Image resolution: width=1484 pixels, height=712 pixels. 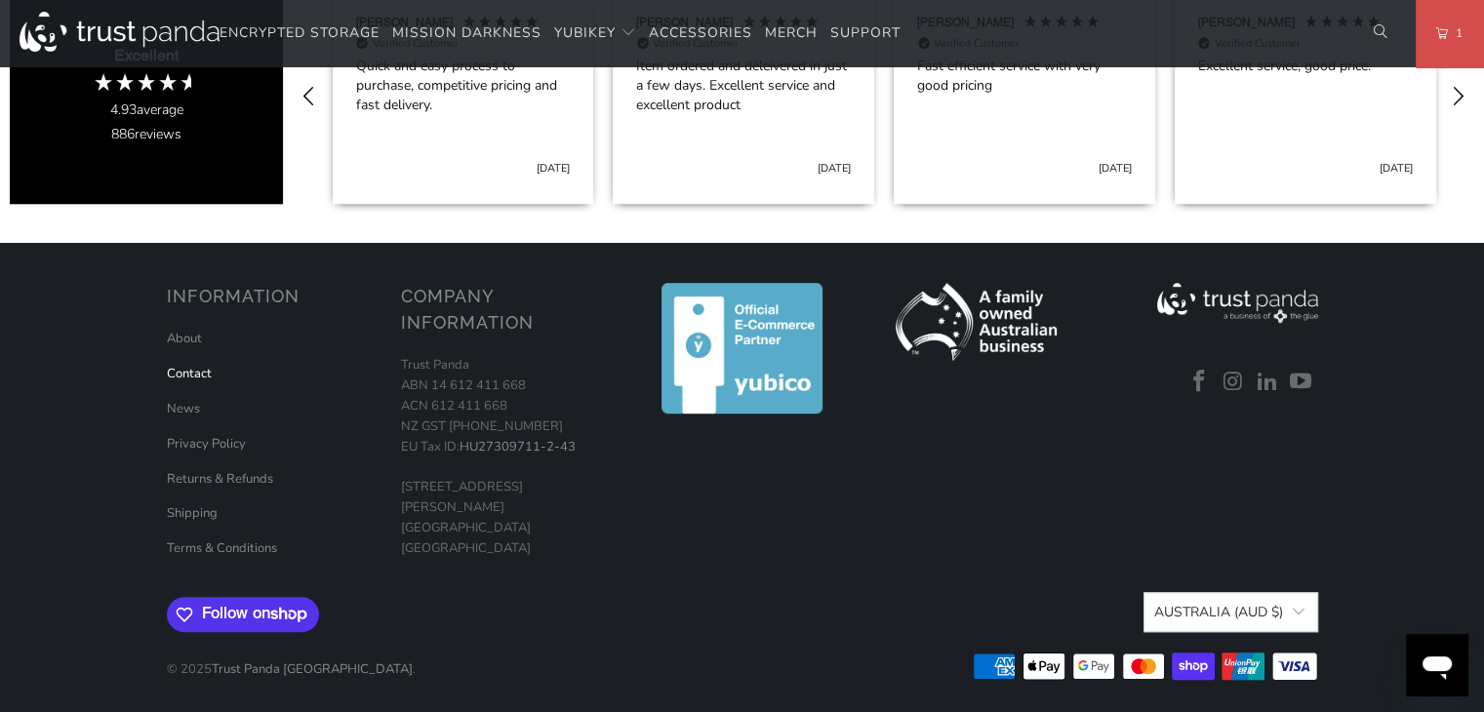 What do you see at coordinates (865, 33) in the screenshot?
I see `a: Support` at bounding box center [865, 33].